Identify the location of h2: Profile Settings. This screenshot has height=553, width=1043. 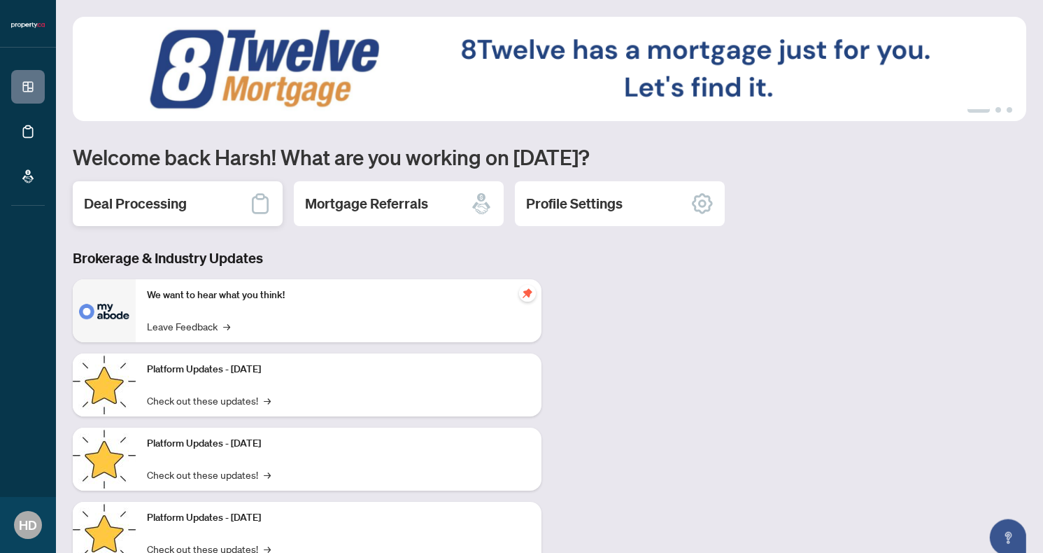
(574, 204).